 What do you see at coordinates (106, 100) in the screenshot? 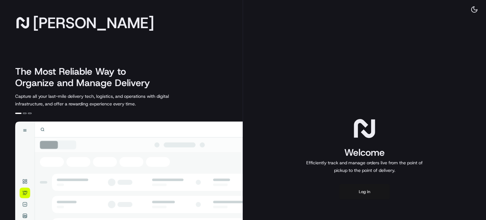
I see `p: Capture all your last-mile delivery tech, logistics, and operations with digital infrastructure, ...` at bounding box center [106, 100].